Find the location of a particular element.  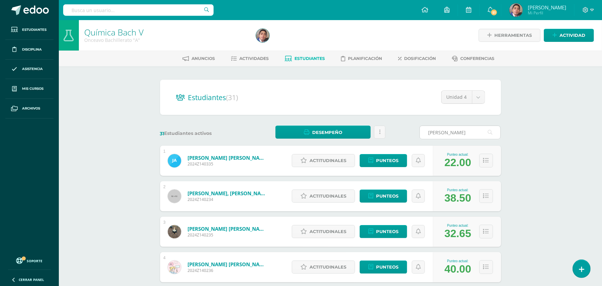

label: Estudiantes activos is located at coordinates (201, 133).